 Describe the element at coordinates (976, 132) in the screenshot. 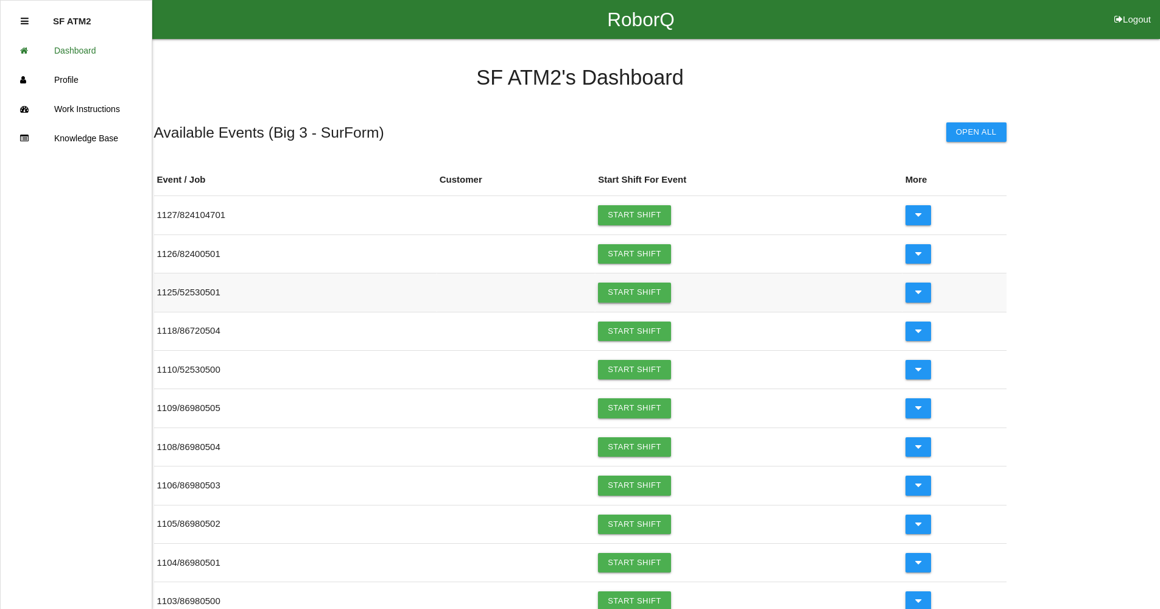

I see `button: Open All` at that location.